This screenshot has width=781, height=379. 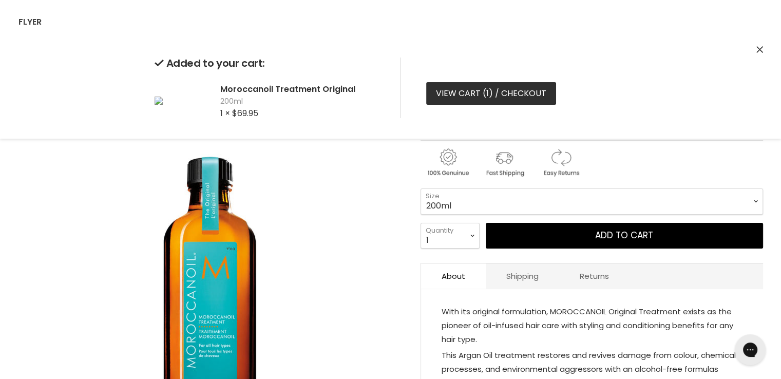 What do you see at coordinates (488, 93) in the screenshot?
I see `span: 1` at bounding box center [488, 93].